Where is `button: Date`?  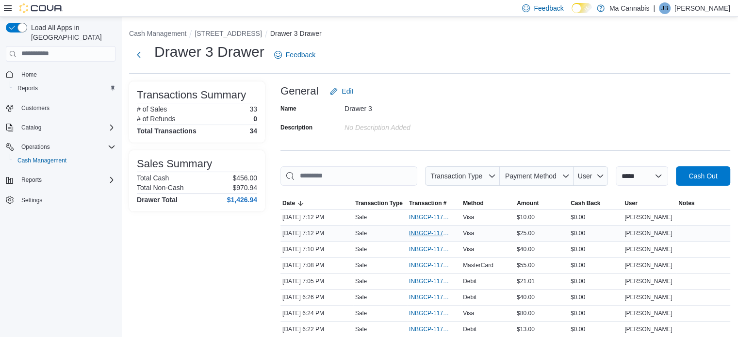 button: Date is located at coordinates (317, 203).